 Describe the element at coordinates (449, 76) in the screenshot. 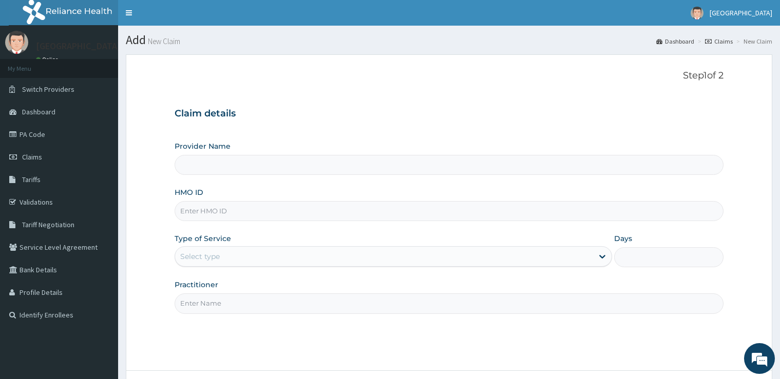

I see `p: Step 1 of 2` at that location.